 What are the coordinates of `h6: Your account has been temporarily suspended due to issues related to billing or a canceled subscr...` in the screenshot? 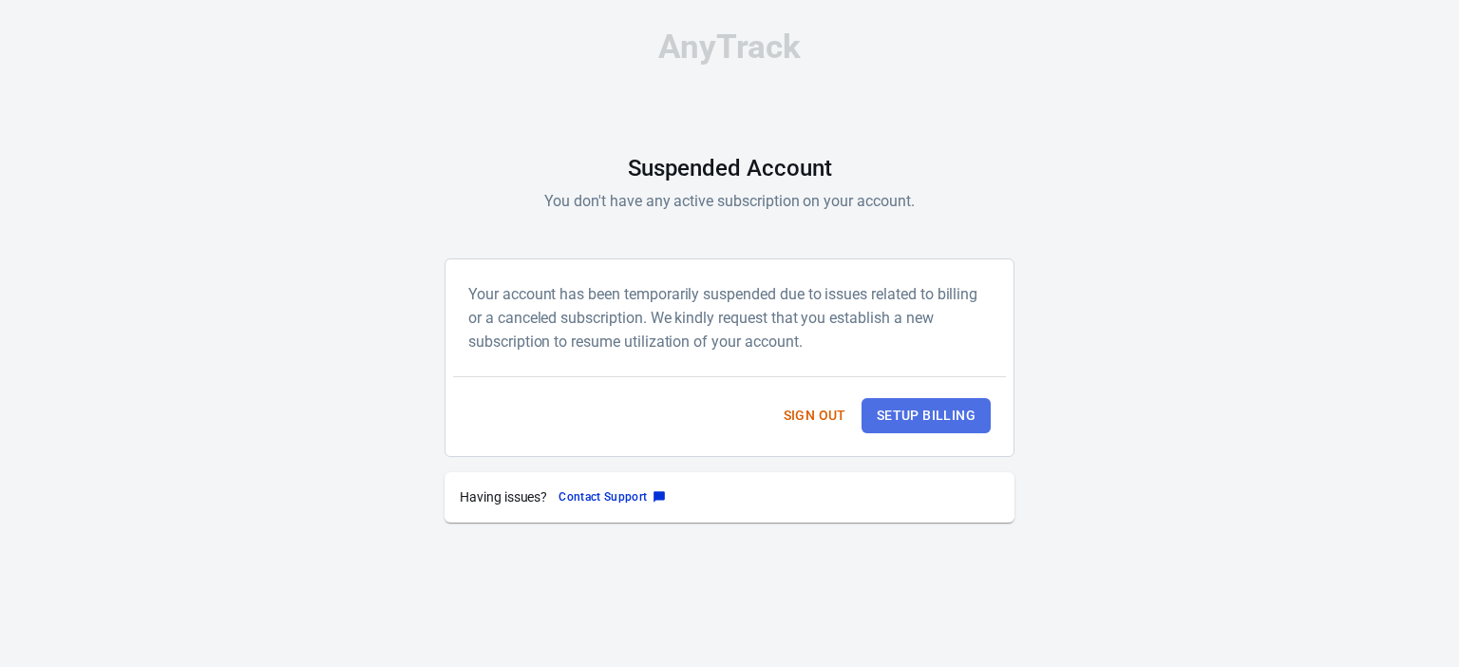 It's located at (729, 317).